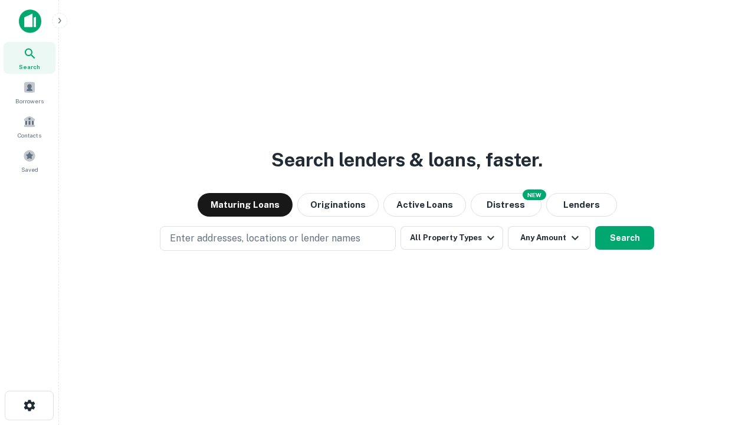 The width and height of the screenshot is (755, 425). I want to click on div: Search, so click(29, 58).